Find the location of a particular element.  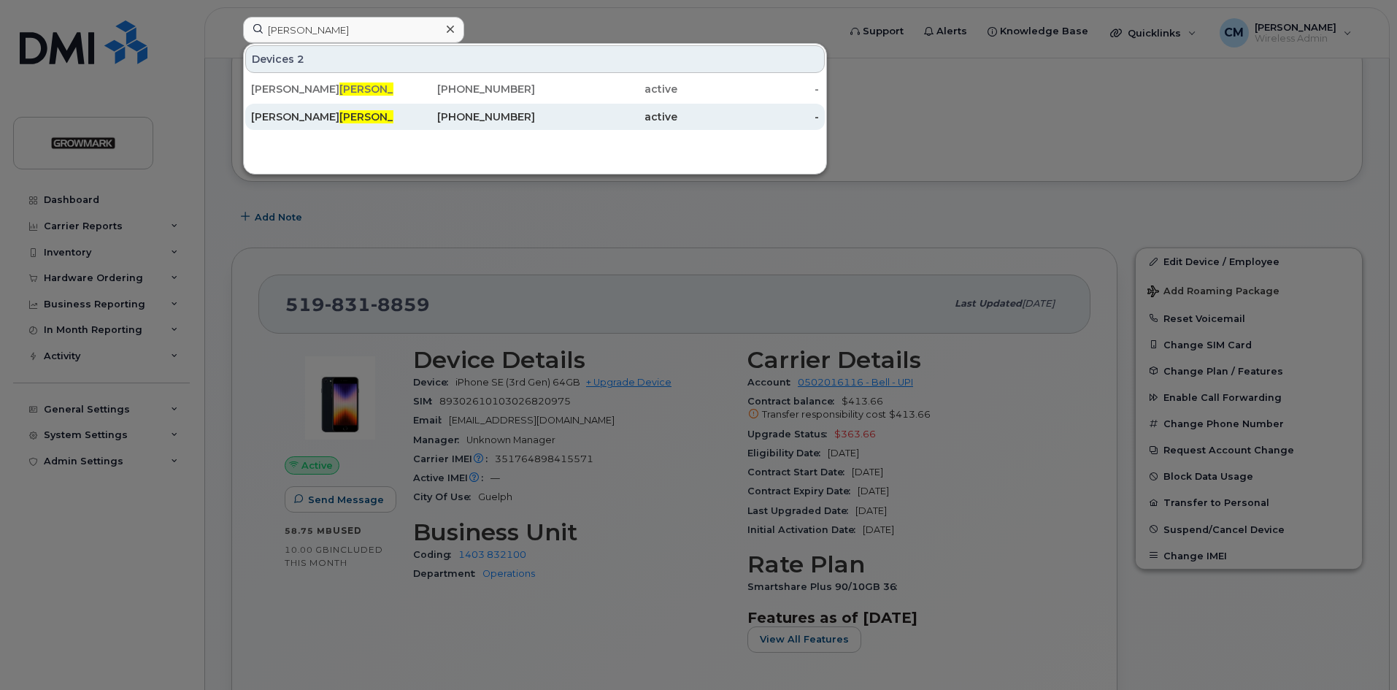

span: 2 is located at coordinates (301, 59).